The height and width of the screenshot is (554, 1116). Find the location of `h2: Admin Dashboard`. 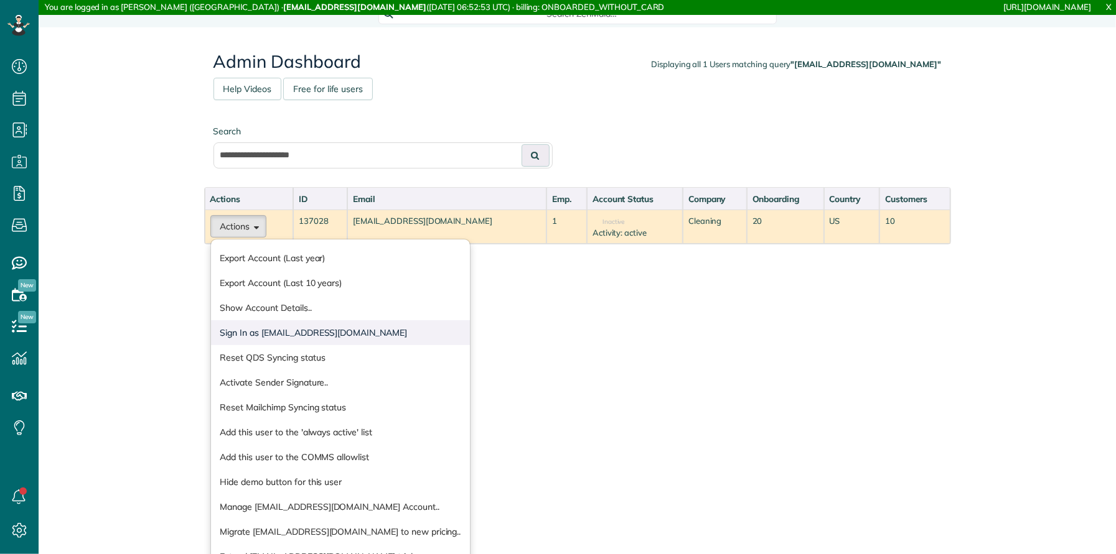

h2: Admin Dashboard is located at coordinates (577, 62).